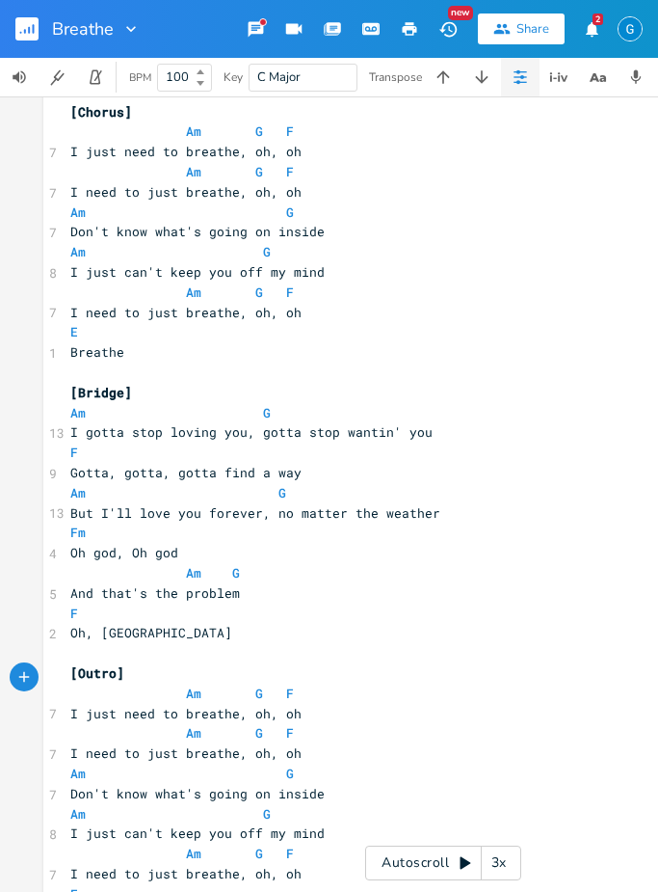 The height and width of the screenshot is (892, 658). I want to click on div: Key, so click(233, 77).